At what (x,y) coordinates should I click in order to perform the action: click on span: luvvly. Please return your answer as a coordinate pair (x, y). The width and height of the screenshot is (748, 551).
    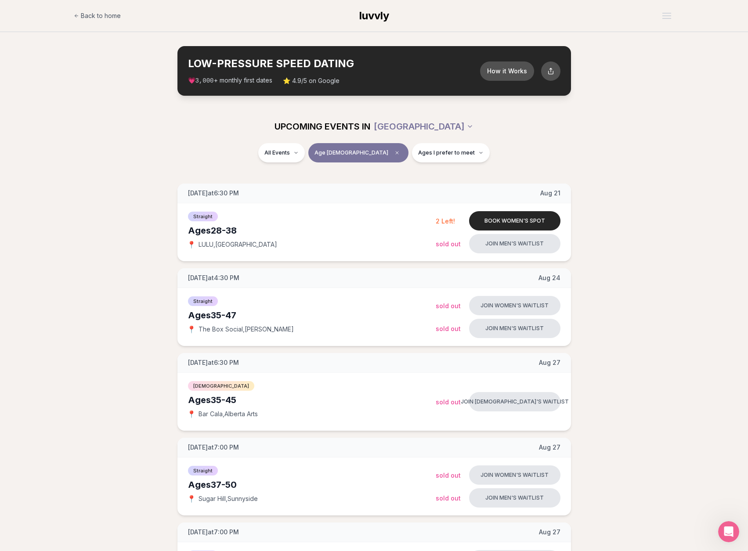
    Looking at the image, I should click on (374, 15).